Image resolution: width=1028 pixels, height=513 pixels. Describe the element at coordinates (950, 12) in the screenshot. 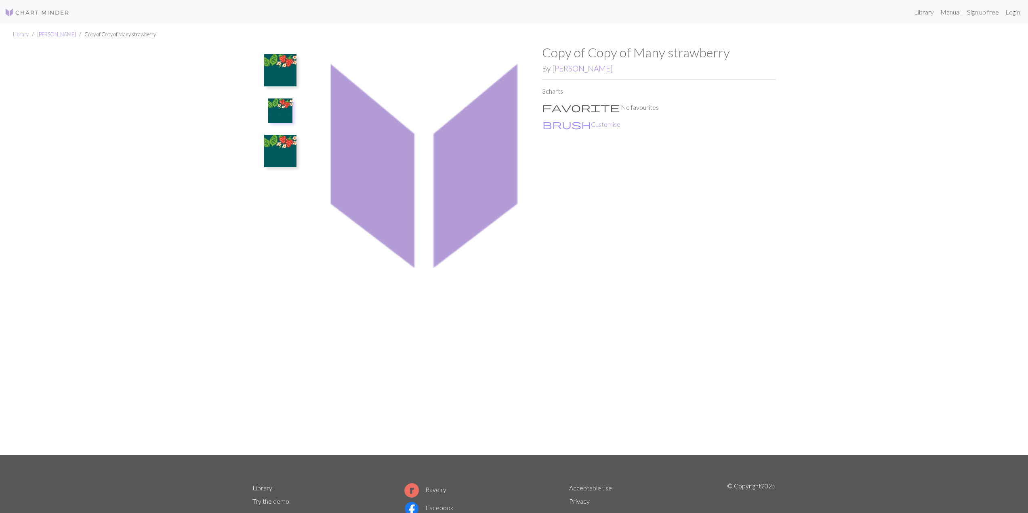

I see `a: Manual` at that location.